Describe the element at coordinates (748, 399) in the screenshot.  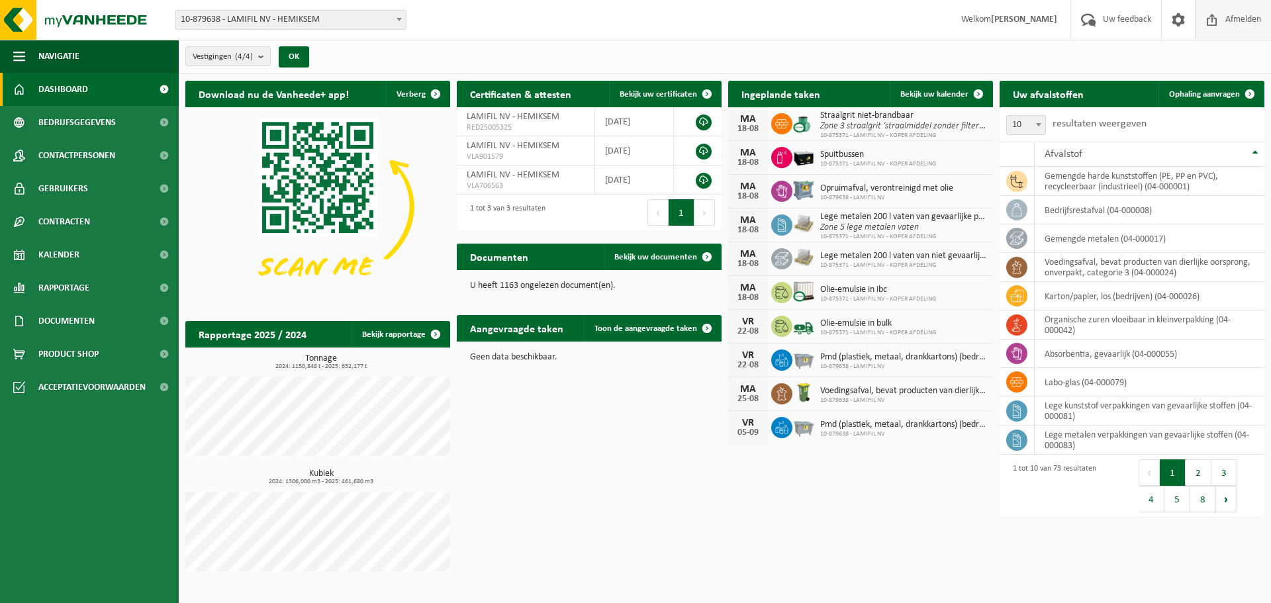
I see `div: 25-08` at that location.